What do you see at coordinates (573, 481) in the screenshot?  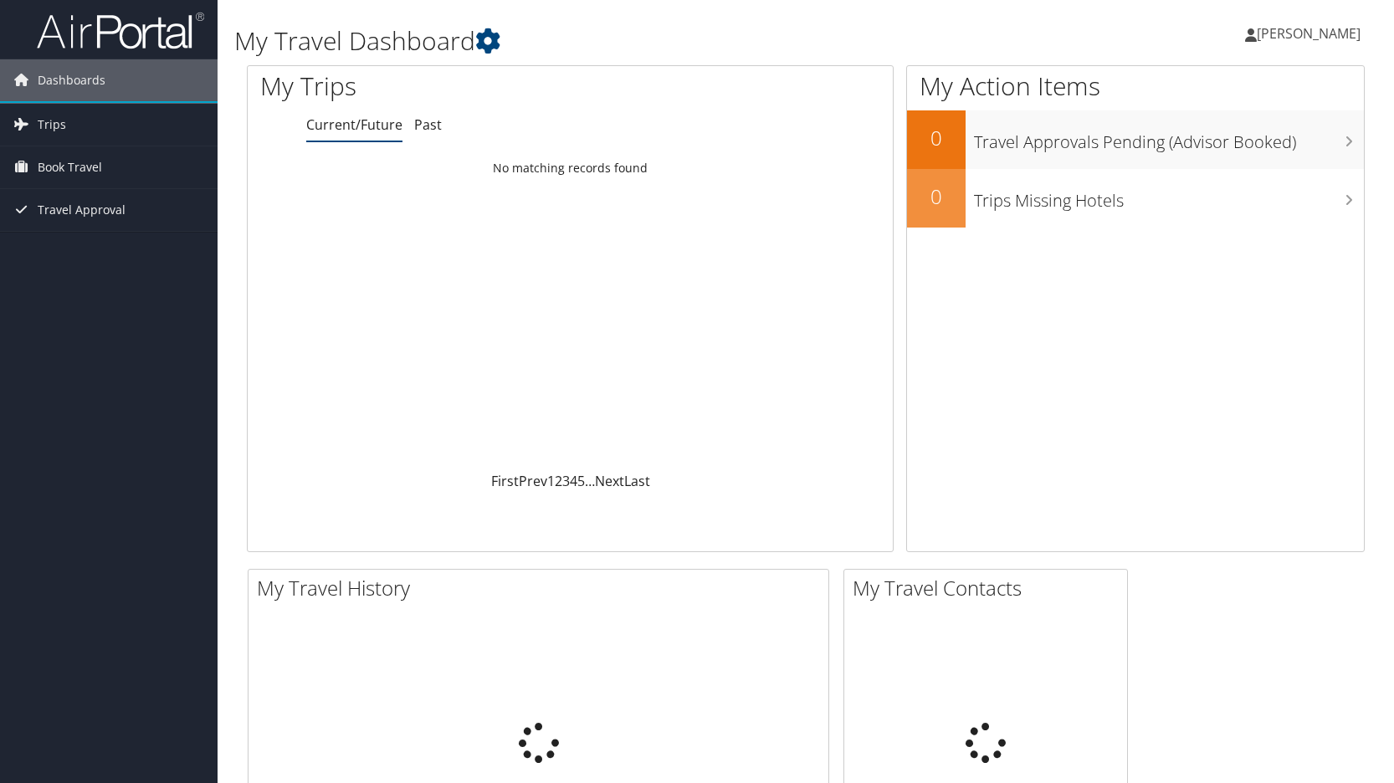 I see `a: 4` at bounding box center [573, 481].